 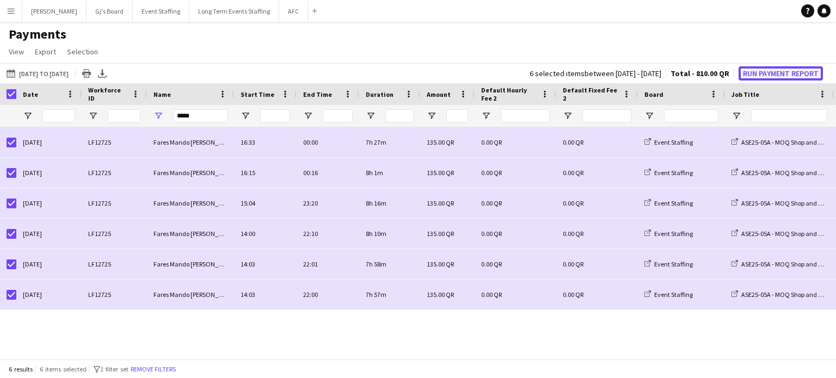 I want to click on input: Amount Filter Input, so click(x=457, y=116).